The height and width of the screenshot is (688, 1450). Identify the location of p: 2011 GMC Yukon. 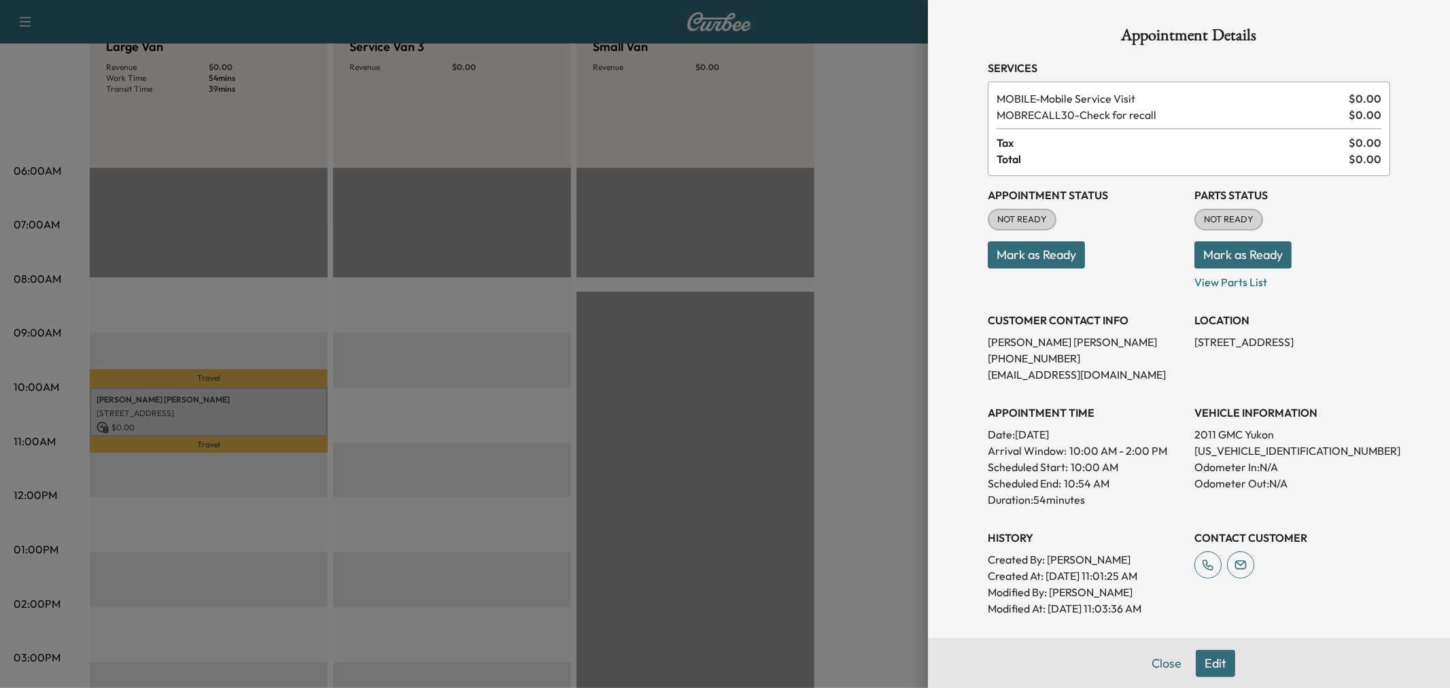
(1292, 434).